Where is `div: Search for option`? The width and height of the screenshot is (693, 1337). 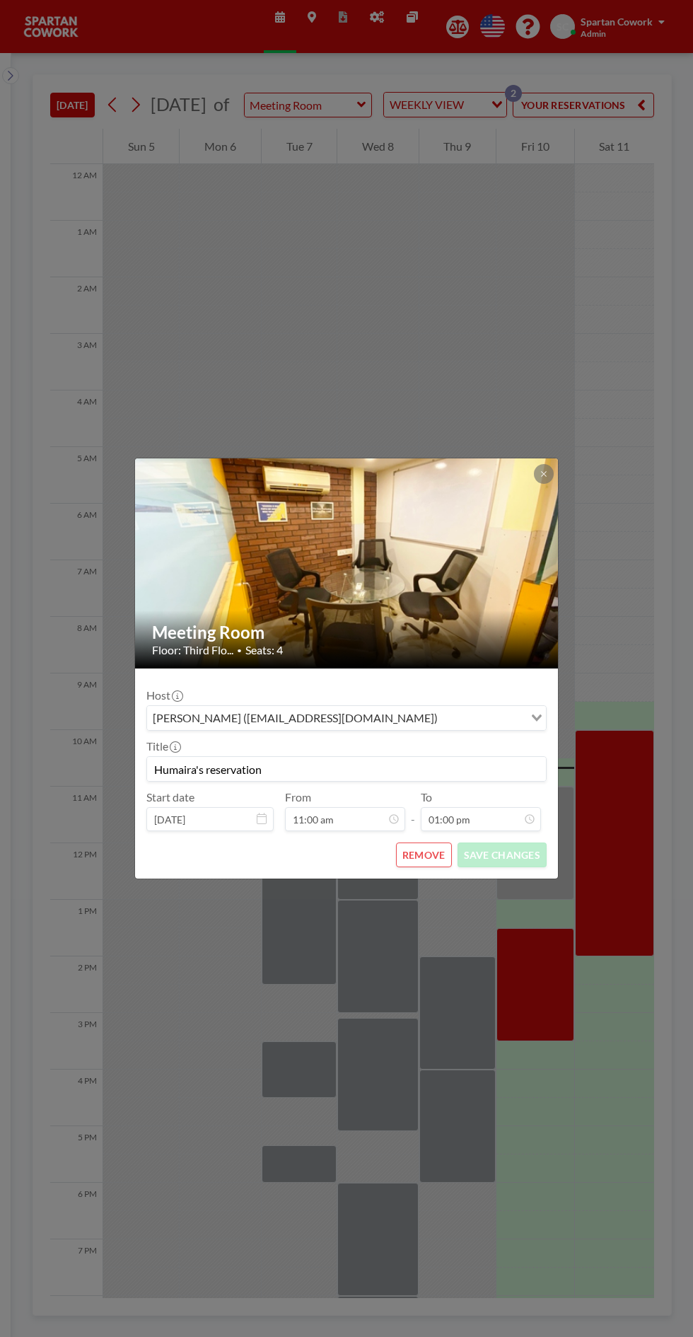 div: Search for option is located at coordinates (347, 718).